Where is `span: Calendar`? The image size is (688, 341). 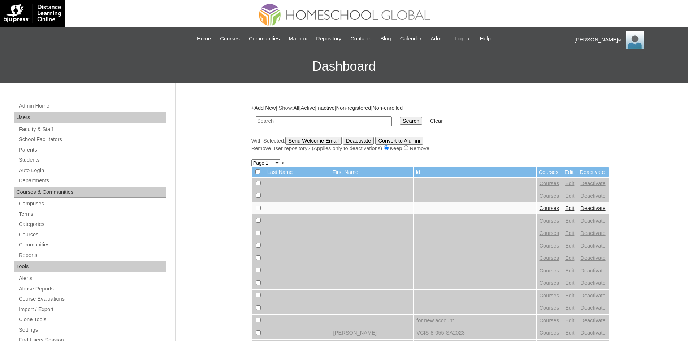 span: Calendar is located at coordinates (411, 39).